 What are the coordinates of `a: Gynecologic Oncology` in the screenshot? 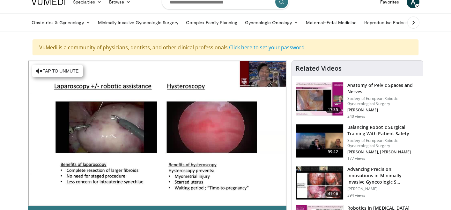 It's located at (271, 23).